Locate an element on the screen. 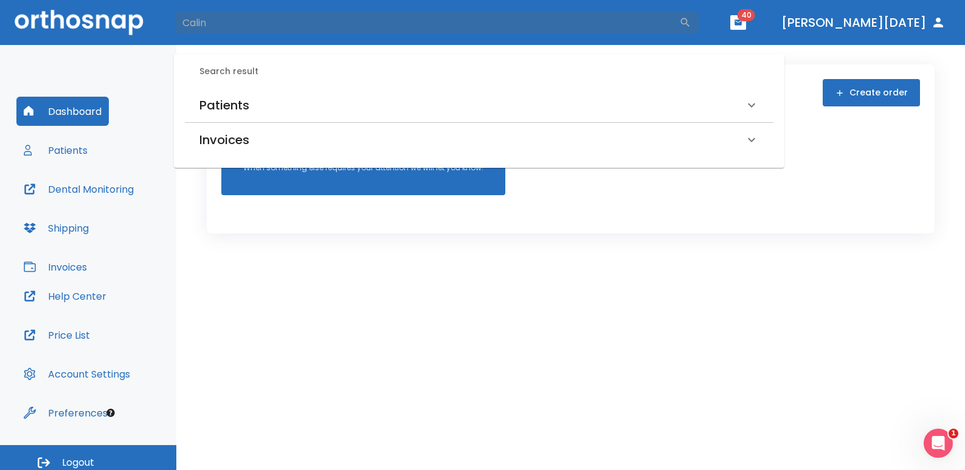  button: Patients is located at coordinates (55, 150).